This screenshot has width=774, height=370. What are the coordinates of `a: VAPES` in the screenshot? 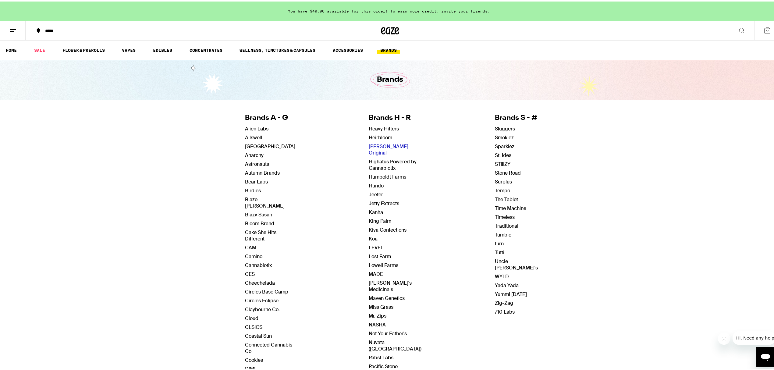 It's located at (129, 49).